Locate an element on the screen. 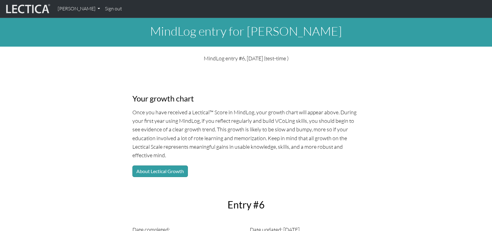  button: About Lectical Growth is located at coordinates (160, 171).